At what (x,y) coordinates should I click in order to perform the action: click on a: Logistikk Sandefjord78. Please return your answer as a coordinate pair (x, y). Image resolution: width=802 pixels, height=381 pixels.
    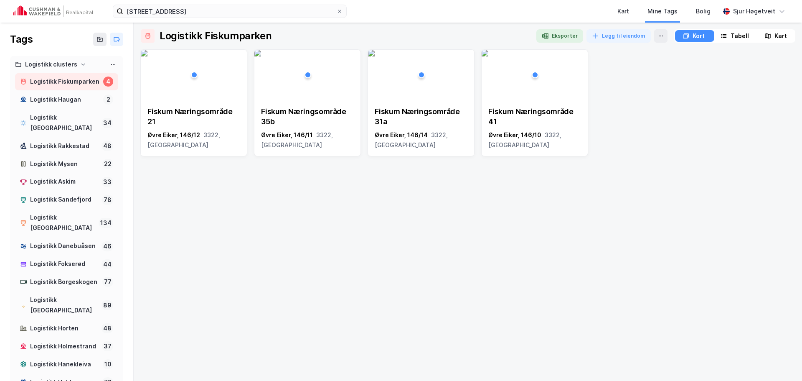
    Looking at the image, I should click on (66, 199).